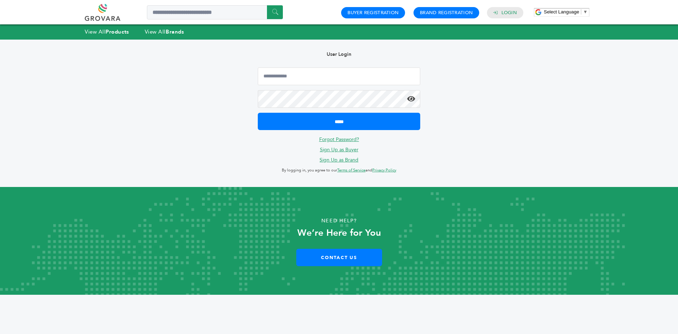 This screenshot has height=334, width=678. I want to click on p: By logging in, you agree to our and, so click(339, 170).